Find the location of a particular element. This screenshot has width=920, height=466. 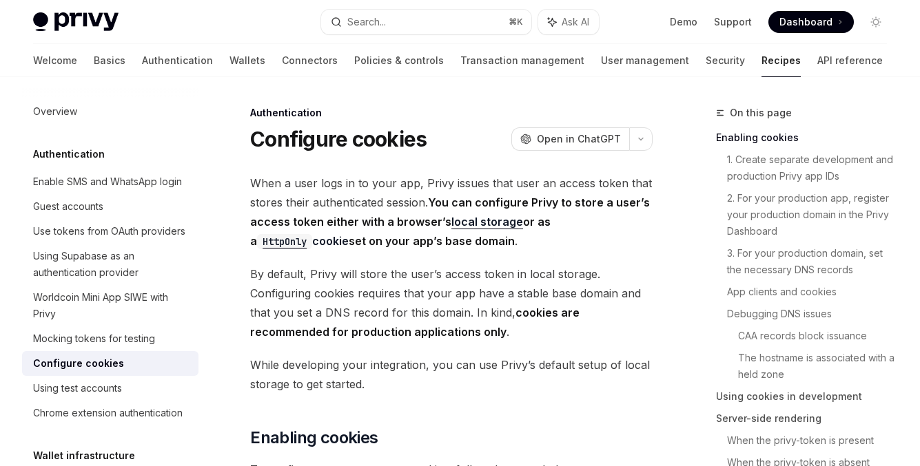

div: Use tokens from OAuth providers is located at coordinates (109, 231).